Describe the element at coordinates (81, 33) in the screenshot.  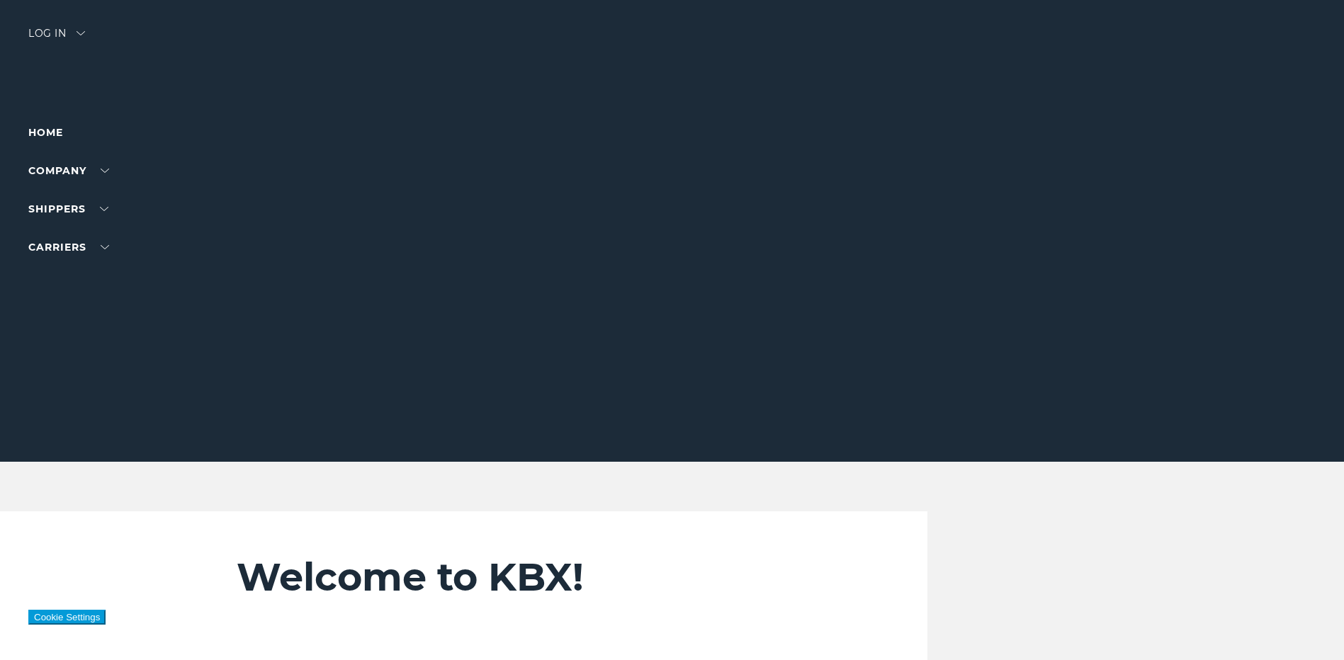
I see `img: arrow` at that location.